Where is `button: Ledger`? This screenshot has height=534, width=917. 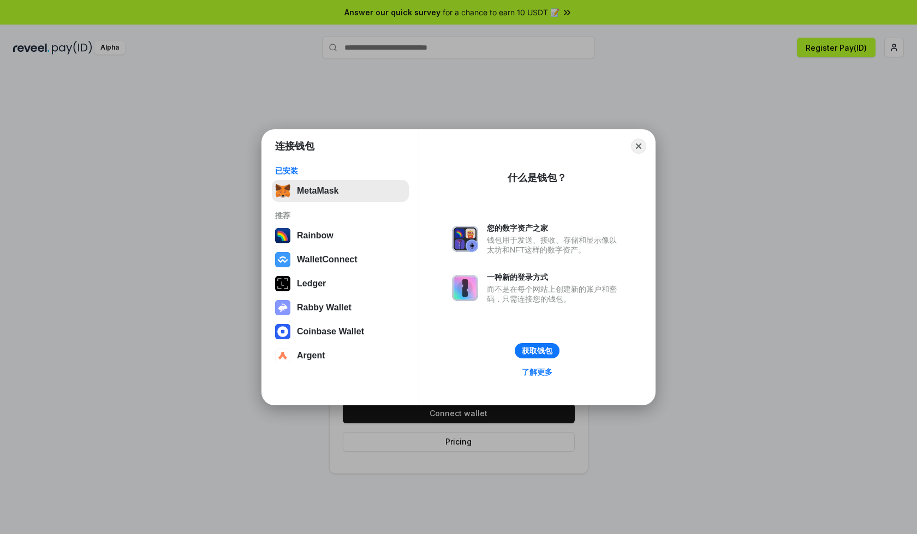
button: Ledger is located at coordinates (340, 284).